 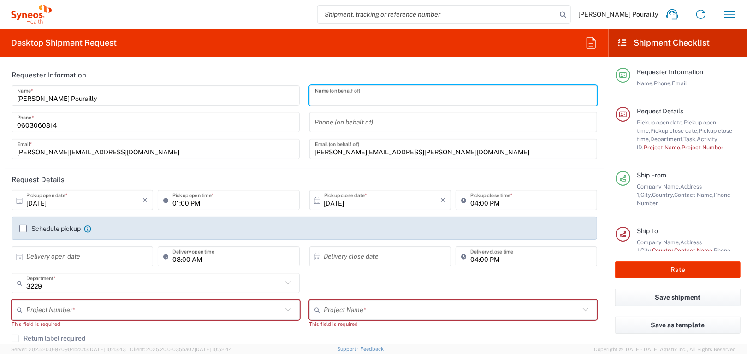 What do you see at coordinates (38, 180) in the screenshot?
I see `h2: Request Details` at bounding box center [38, 180].